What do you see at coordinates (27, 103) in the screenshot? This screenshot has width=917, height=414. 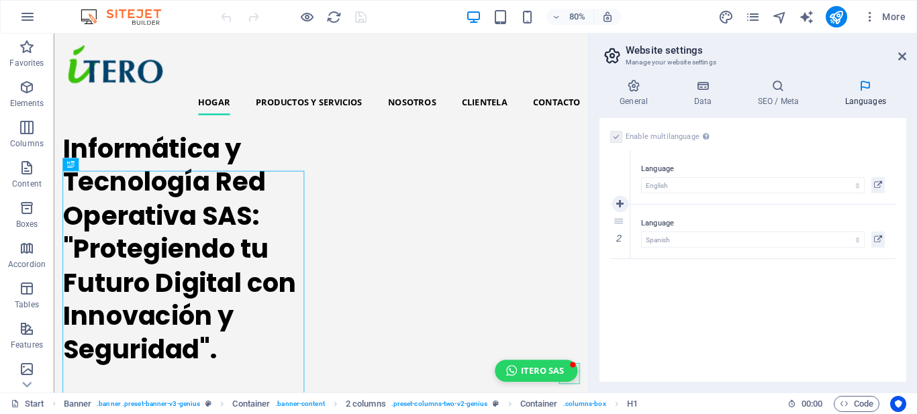 I see `p: Elements` at bounding box center [27, 103].